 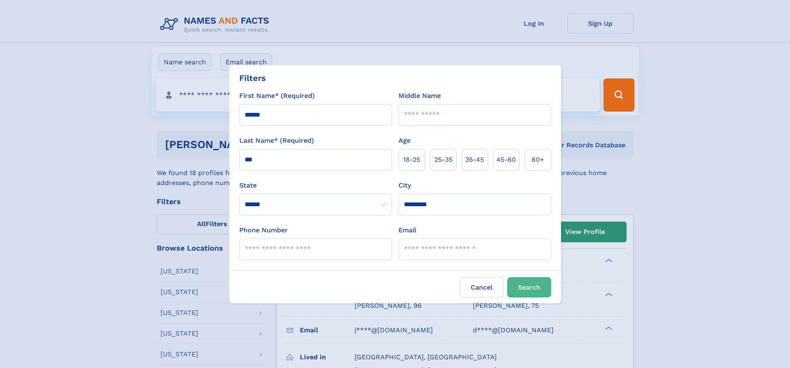 What do you see at coordinates (316, 185) in the screenshot?
I see `label: State` at bounding box center [316, 185].